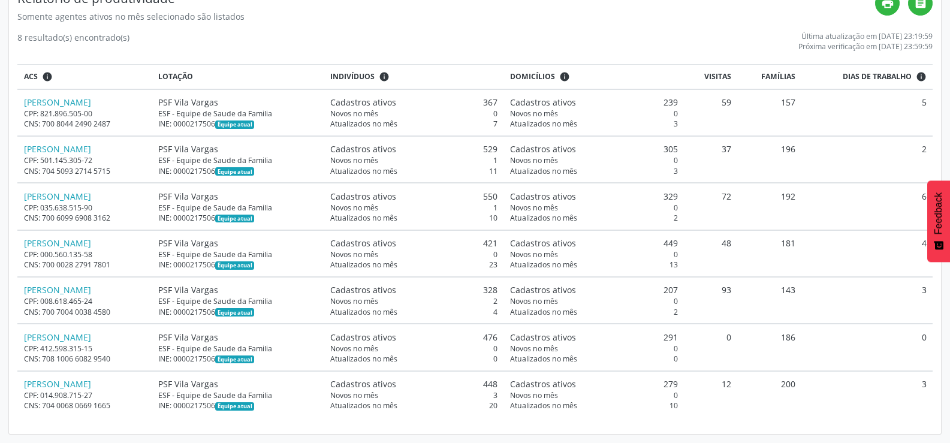 This screenshot has height=443, width=950. I want to click on div: 449, so click(594, 243).